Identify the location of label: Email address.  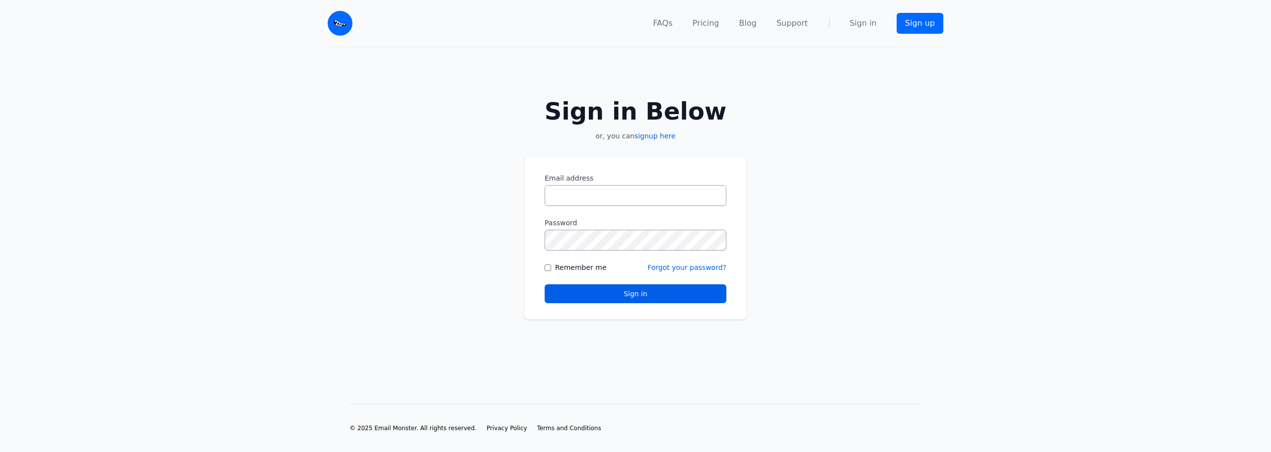
(636, 178).